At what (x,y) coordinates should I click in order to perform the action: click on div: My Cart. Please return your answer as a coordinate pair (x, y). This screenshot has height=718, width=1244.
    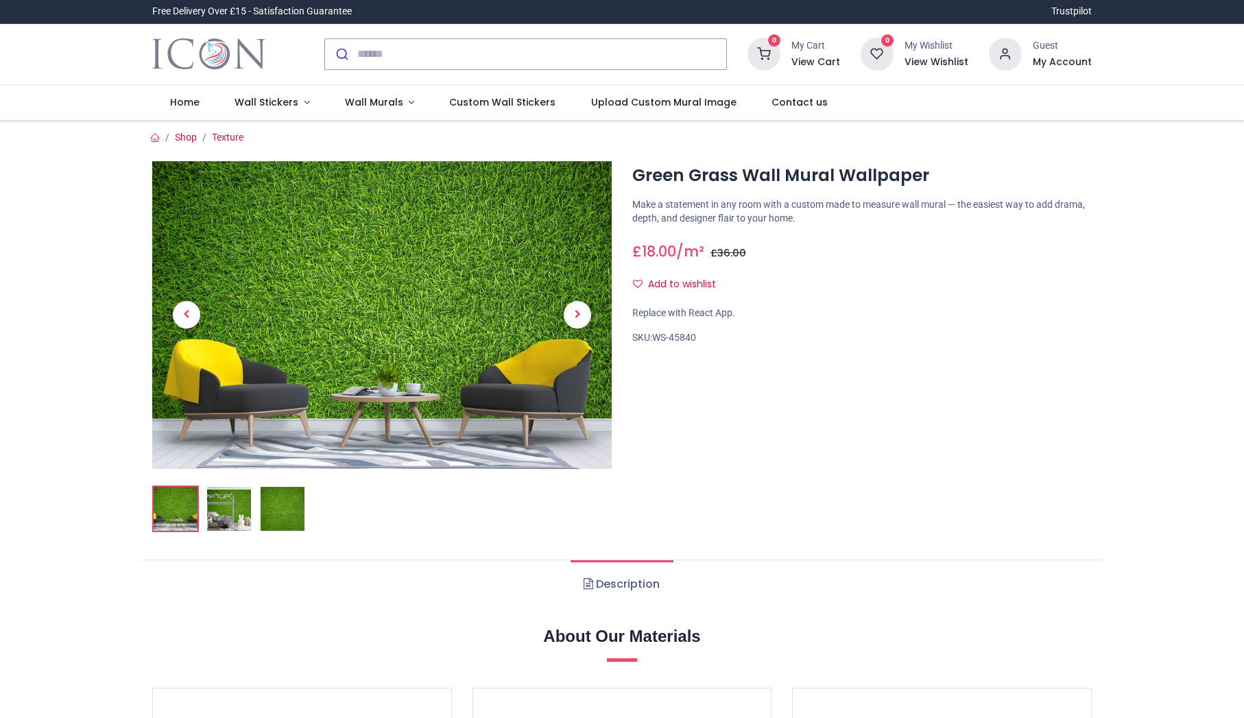
    Looking at the image, I should click on (816, 46).